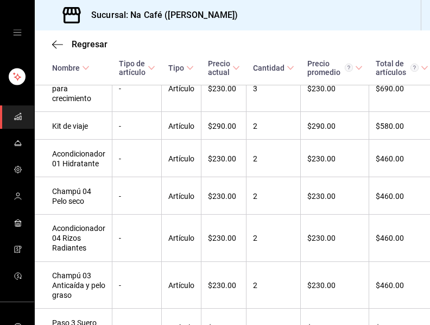  I want to click on font: $690.00, so click(390, 89).